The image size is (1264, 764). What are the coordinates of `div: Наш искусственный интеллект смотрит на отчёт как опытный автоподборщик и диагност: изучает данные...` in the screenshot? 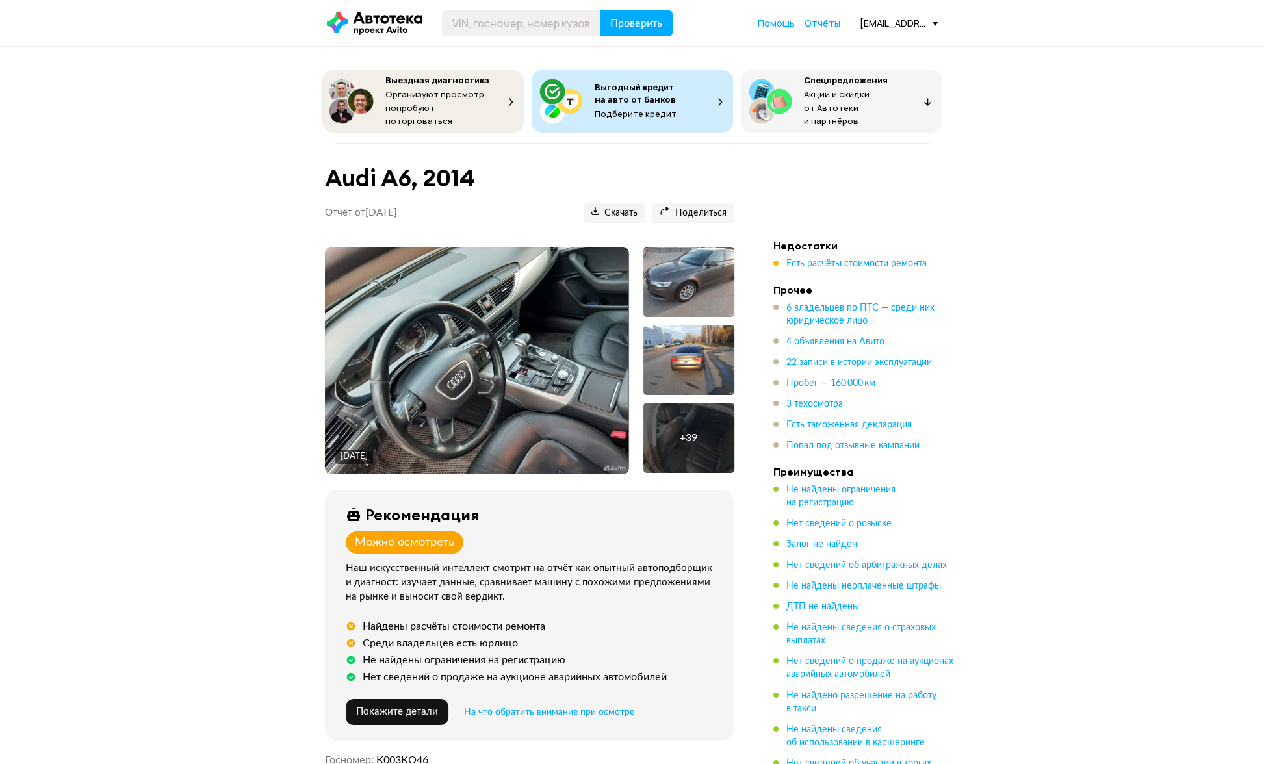 It's located at (532, 583).